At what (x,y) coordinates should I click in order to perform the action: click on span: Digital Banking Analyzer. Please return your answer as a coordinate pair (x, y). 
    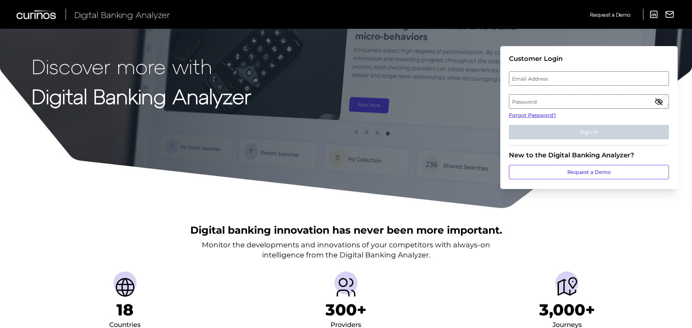
    Looking at the image, I should click on (122, 14).